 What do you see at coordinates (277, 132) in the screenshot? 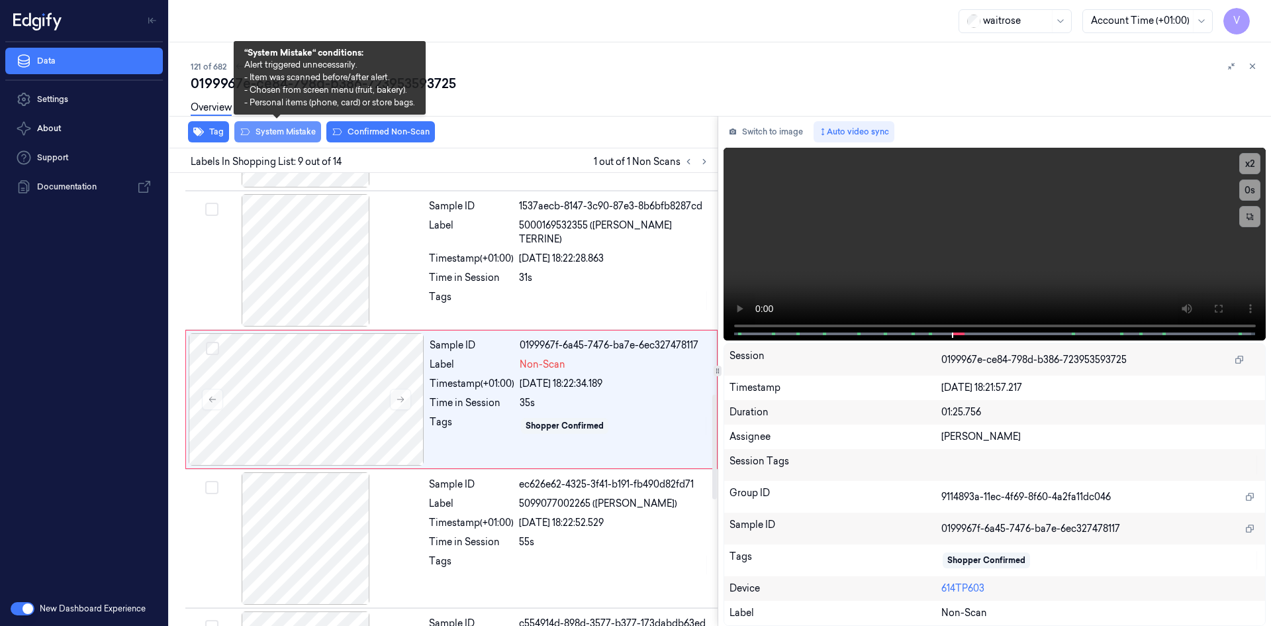
I see `button: System Mistake` at bounding box center [277, 132].